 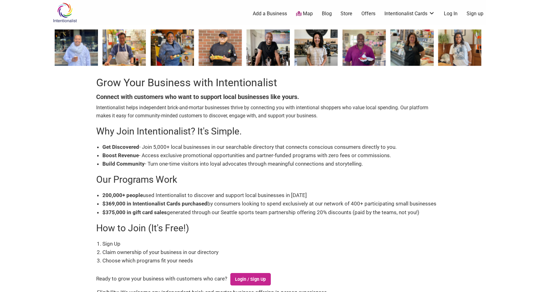 I want to click on li: generated through our Seattle sports team partnership offering 20% discounts (paid by the teams, ..., so click(x=271, y=212).